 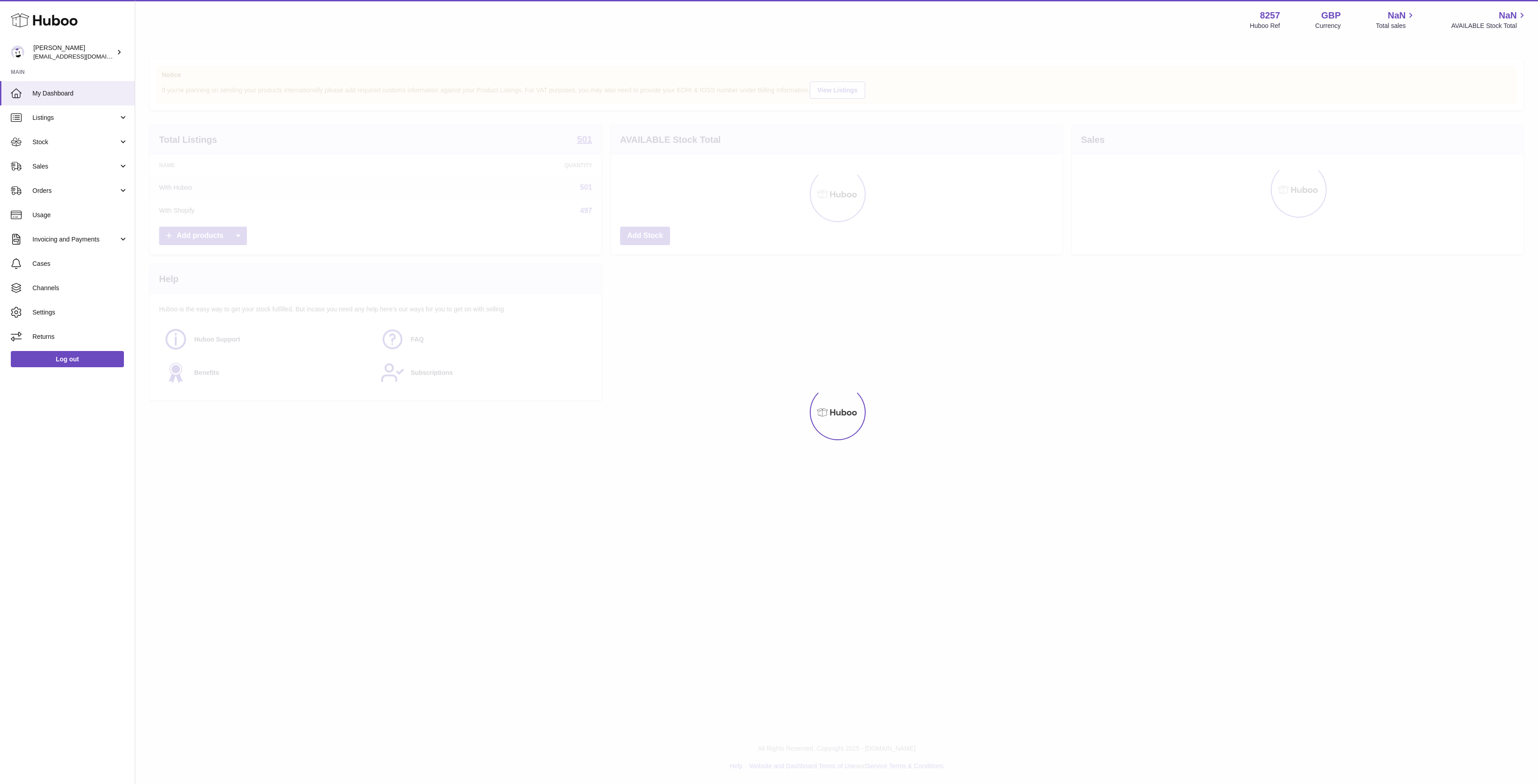 What do you see at coordinates (80, 214) in the screenshot?
I see `span: Usage` at bounding box center [80, 214].